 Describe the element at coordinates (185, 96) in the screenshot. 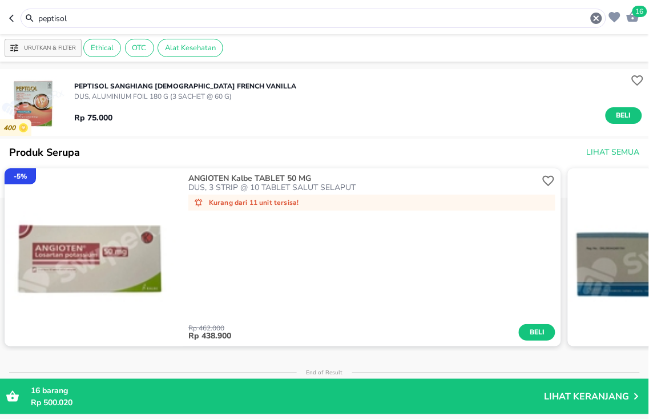

I see `p: DUS, ALUMINIUM FOIL 180 G (3 Sachet @ 60 g)` at that location.